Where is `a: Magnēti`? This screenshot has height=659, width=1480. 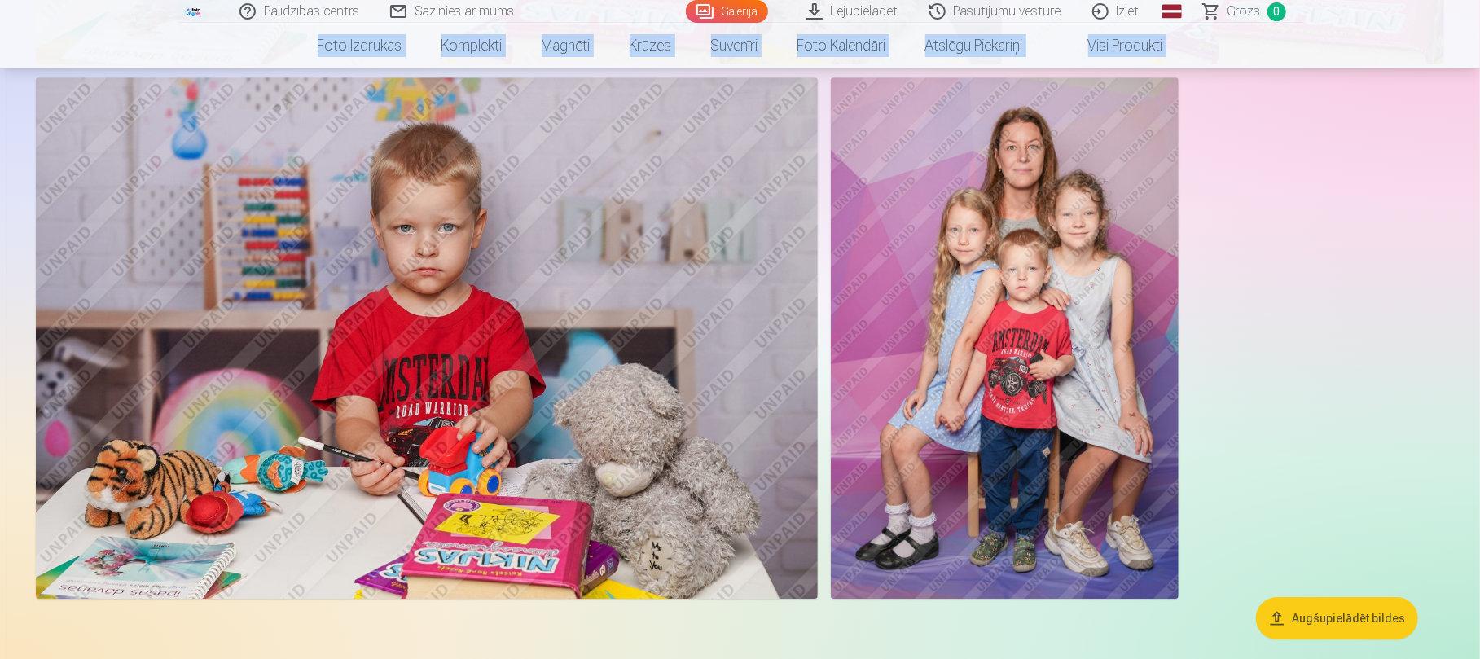
a: Magnēti is located at coordinates (566, 46).